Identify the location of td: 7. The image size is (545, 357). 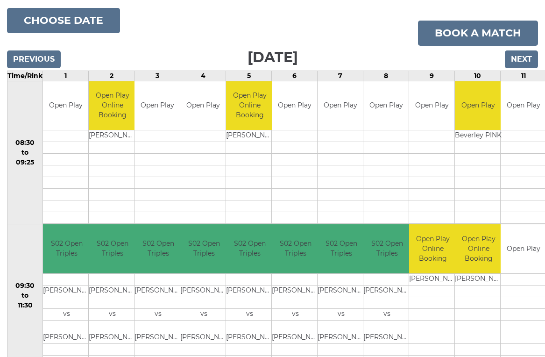
(341, 76).